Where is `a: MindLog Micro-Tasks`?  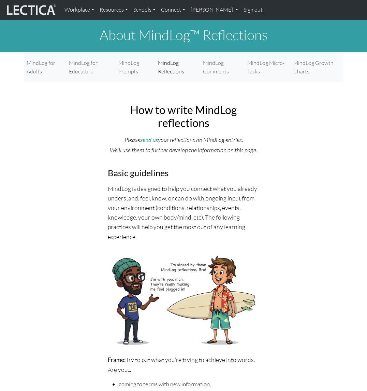 a: MindLog Micro-Tasks is located at coordinates (267, 67).